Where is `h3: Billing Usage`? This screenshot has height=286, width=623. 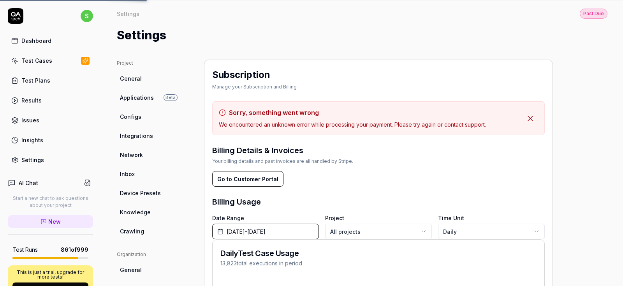
h3: Billing Usage is located at coordinates (236, 202).